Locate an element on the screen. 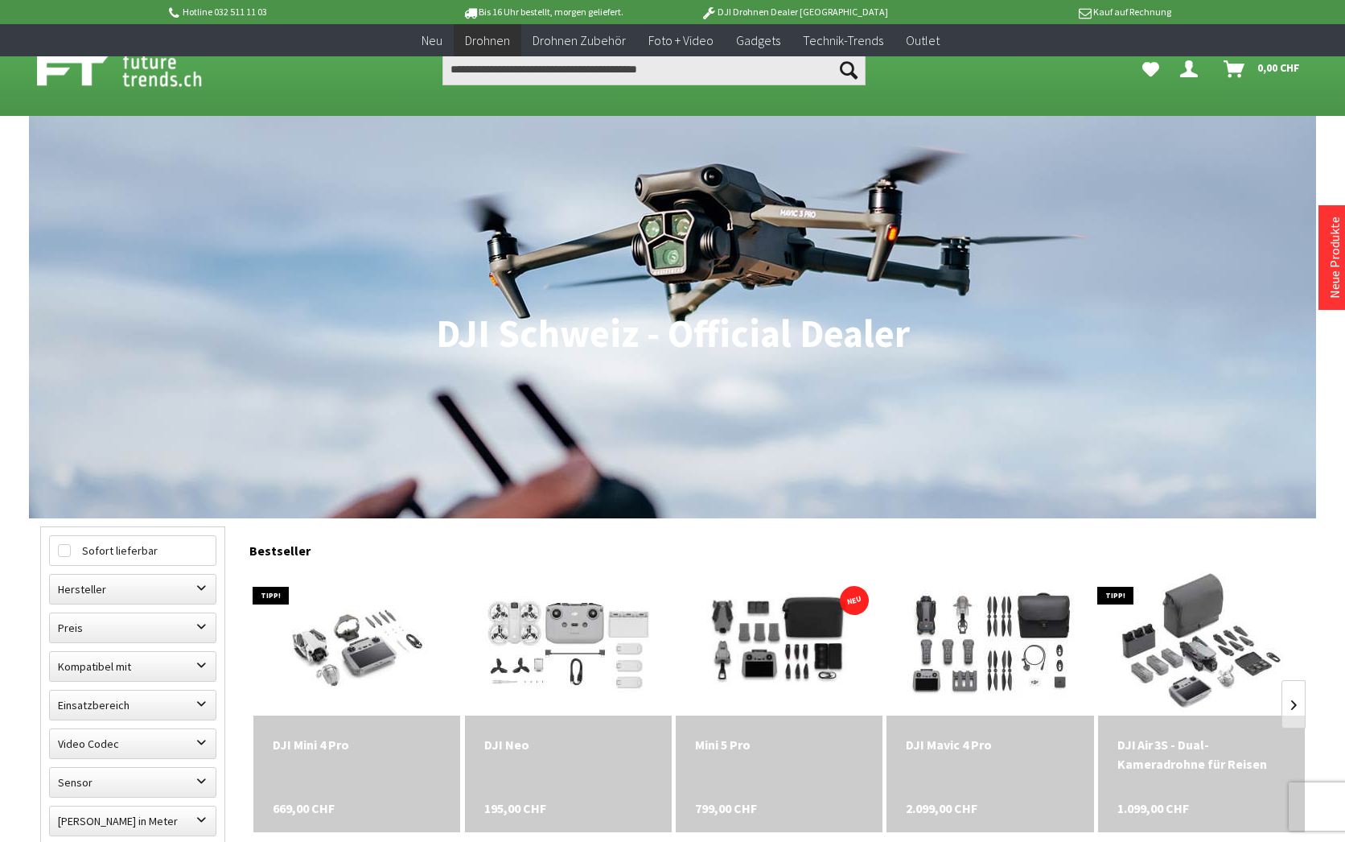 Image resolution: width=1345 pixels, height=842 pixels. a: DJI Neo 195,00 CHF is located at coordinates (568, 744).